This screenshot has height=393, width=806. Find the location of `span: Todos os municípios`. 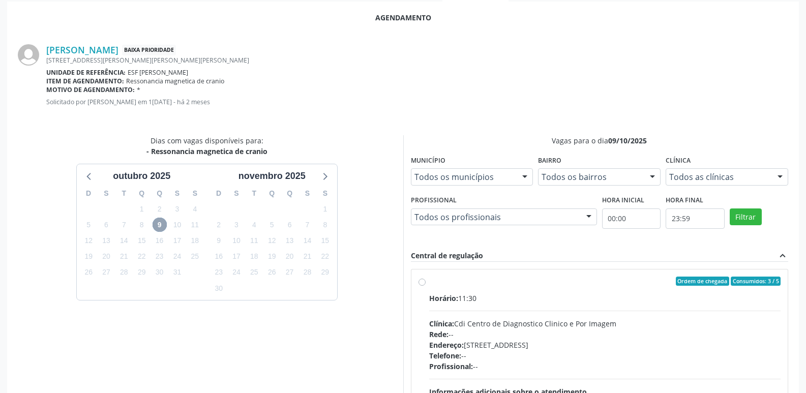

span: Todos os municípios is located at coordinates (463, 177).